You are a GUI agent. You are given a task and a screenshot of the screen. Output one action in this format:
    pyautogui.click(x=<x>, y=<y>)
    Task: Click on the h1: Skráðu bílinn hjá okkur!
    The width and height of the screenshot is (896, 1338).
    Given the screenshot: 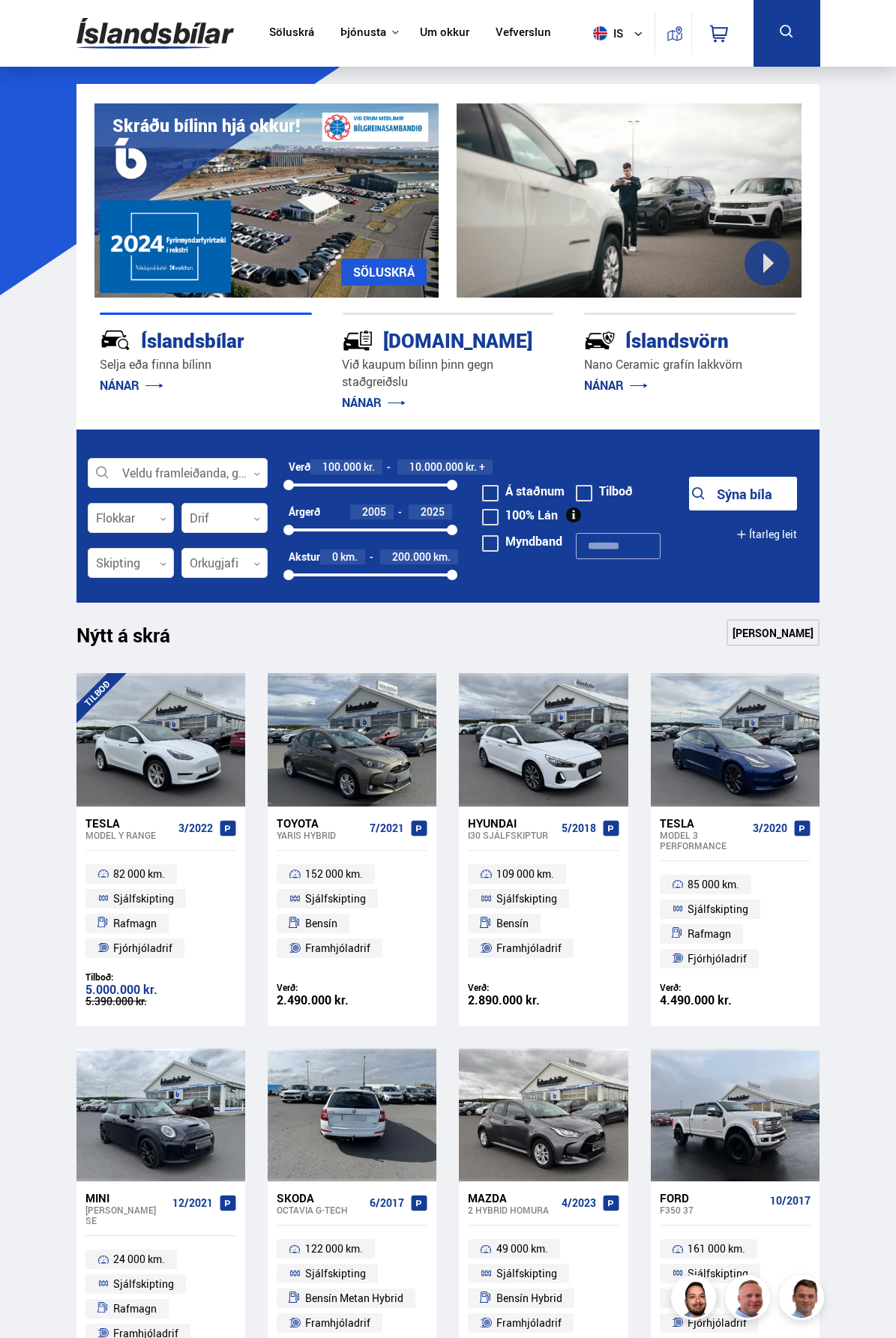 What is the action you would take?
    pyautogui.click(x=207, y=125)
    